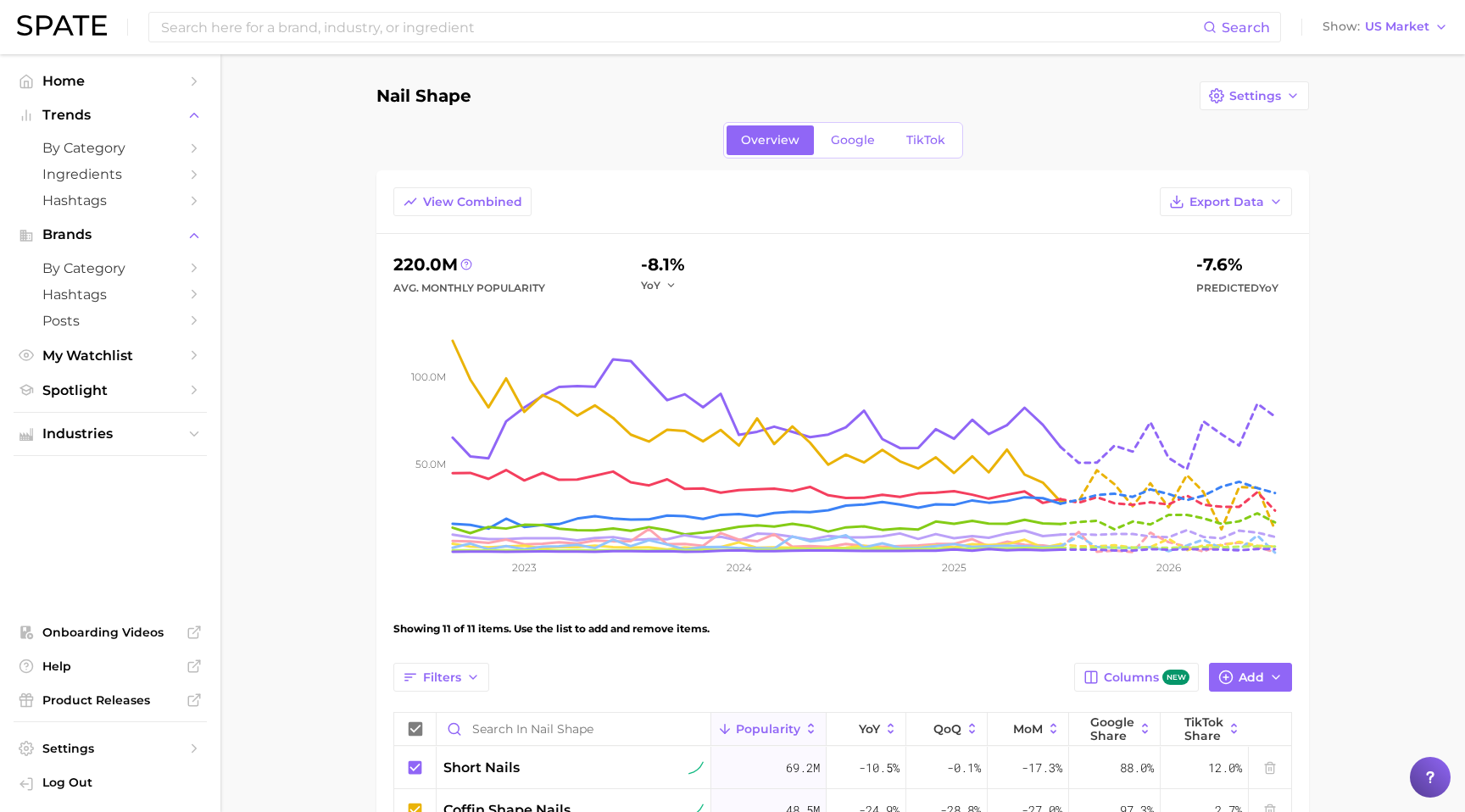  What do you see at coordinates (110, 80) in the screenshot?
I see `span: Home` at bounding box center [110, 80].